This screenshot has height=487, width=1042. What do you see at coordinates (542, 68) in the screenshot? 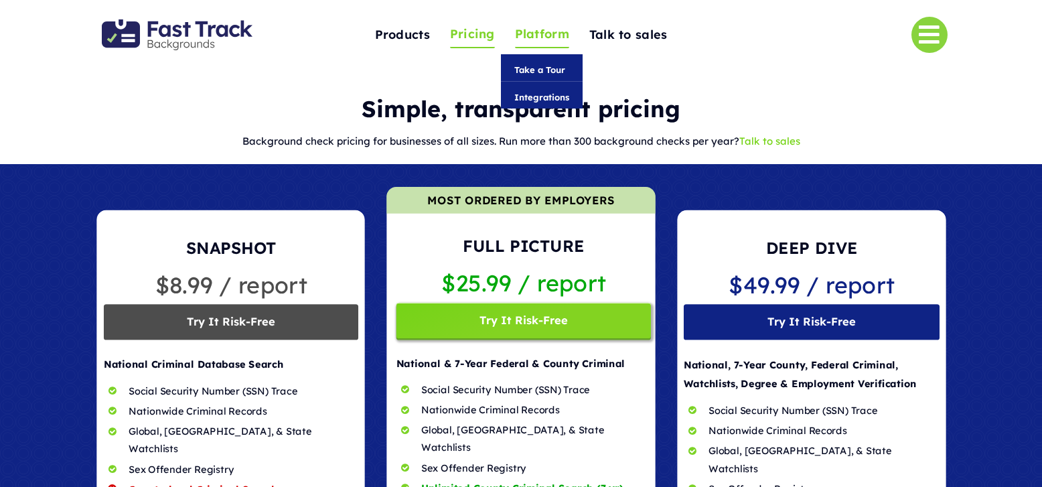
I see `a: Take a Tour` at bounding box center [542, 68].